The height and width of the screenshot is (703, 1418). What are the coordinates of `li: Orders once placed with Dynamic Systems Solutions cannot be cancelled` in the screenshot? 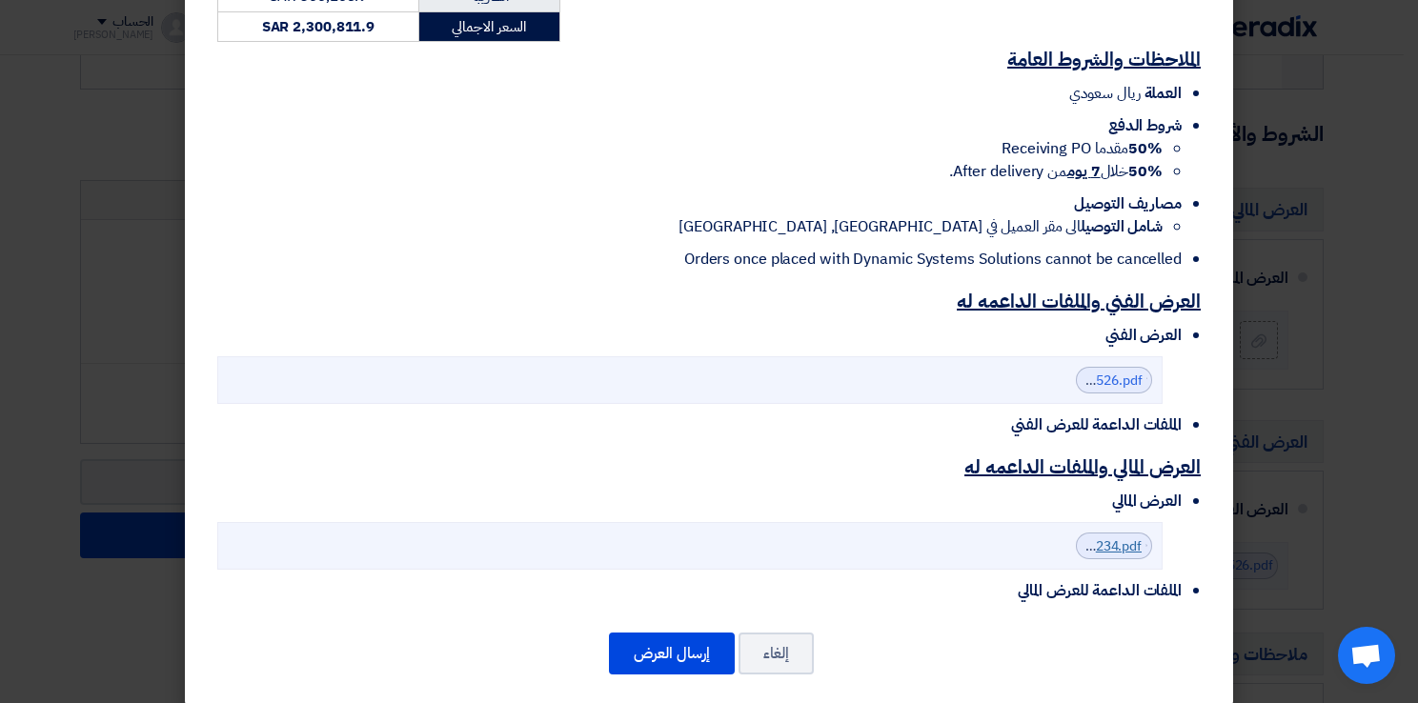 It's located at (699, 259).